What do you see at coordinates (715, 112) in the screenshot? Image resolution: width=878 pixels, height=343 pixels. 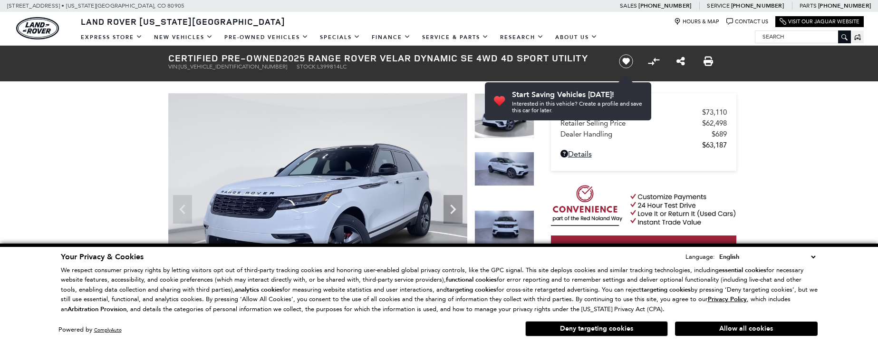 I see `span: $73,110` at bounding box center [715, 112].